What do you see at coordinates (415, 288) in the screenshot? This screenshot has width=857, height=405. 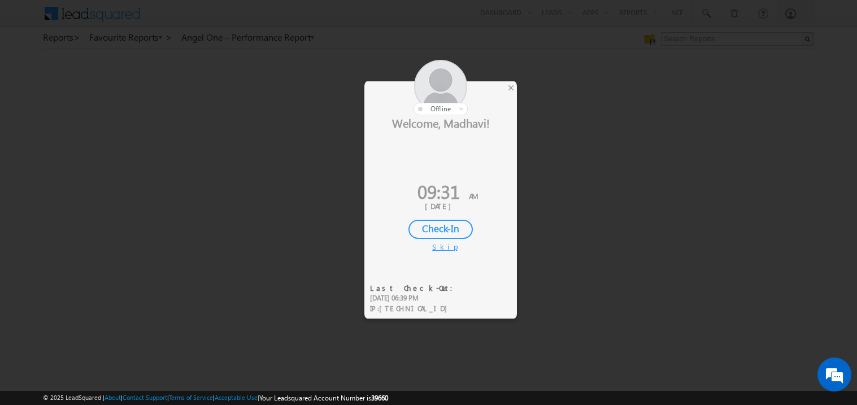 I see `div: Last Check-Out:` at bounding box center [415, 288].